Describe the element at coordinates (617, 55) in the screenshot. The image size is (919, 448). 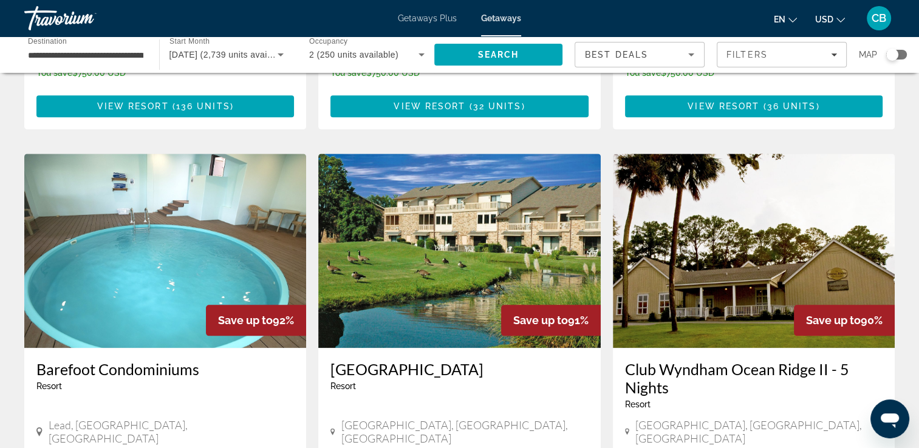
I see `span: Best Deals` at that location.